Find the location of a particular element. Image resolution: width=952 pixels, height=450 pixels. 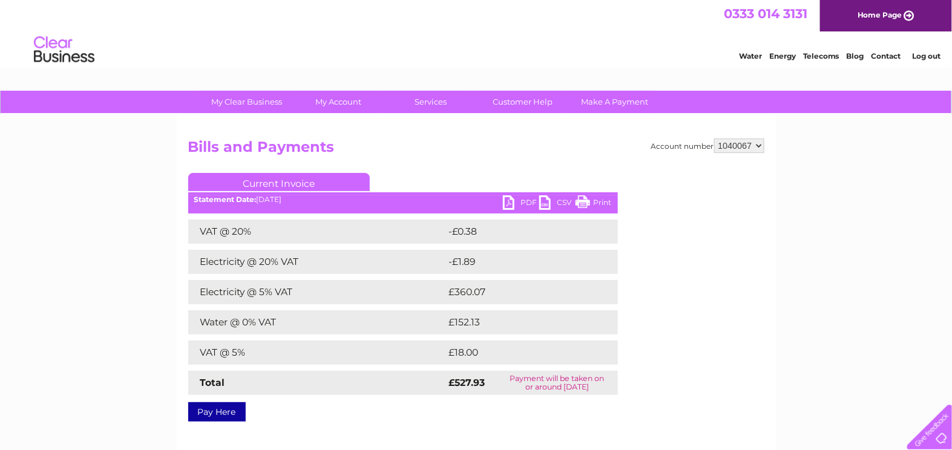

td: Water @ 0% VAT is located at coordinates (317, 323).